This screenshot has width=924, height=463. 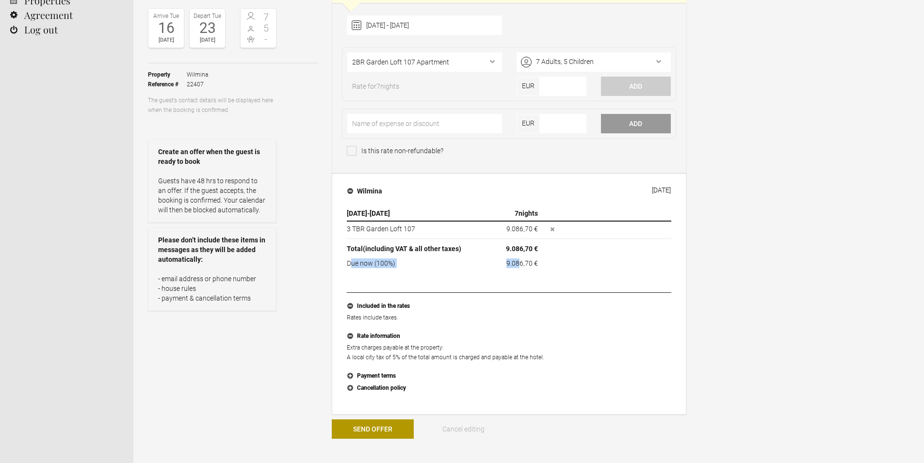 What do you see at coordinates (509, 213) in the screenshot?
I see `th: nights` at bounding box center [509, 213].